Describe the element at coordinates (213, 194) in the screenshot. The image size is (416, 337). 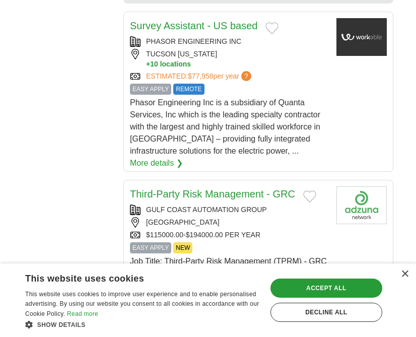
I see `a: Third-Party Risk Management - GRC` at that location.